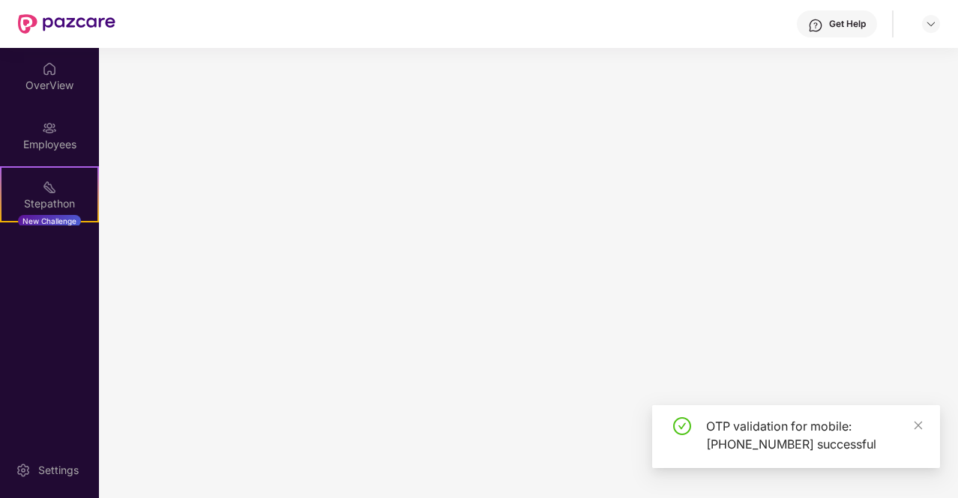  I want to click on div: Stepathon, so click(49, 204).